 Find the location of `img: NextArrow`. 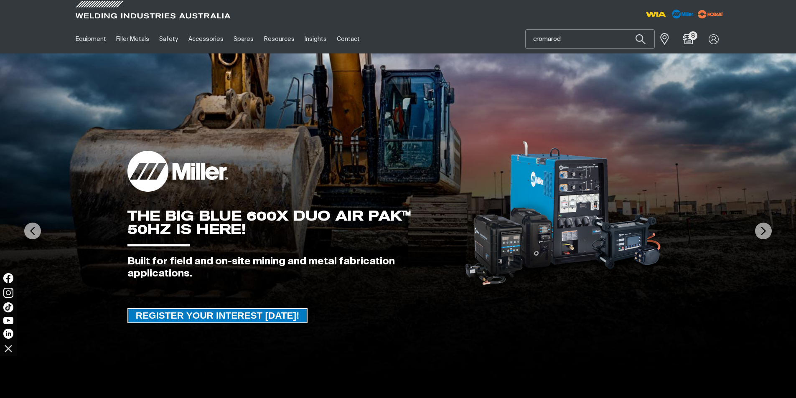

img: NextArrow is located at coordinates (763, 231).